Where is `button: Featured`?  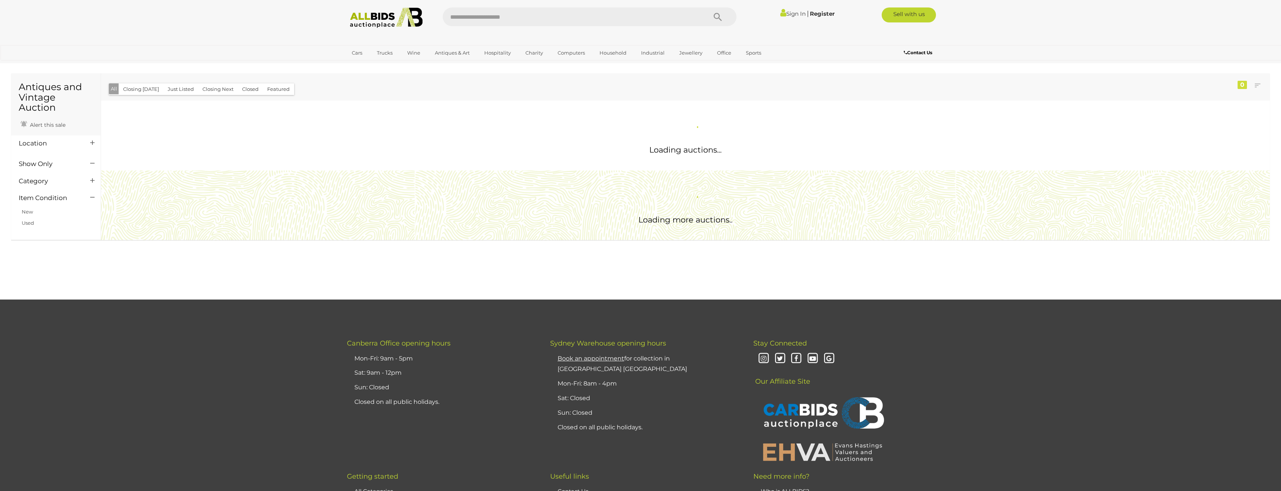 button: Featured is located at coordinates (278, 89).